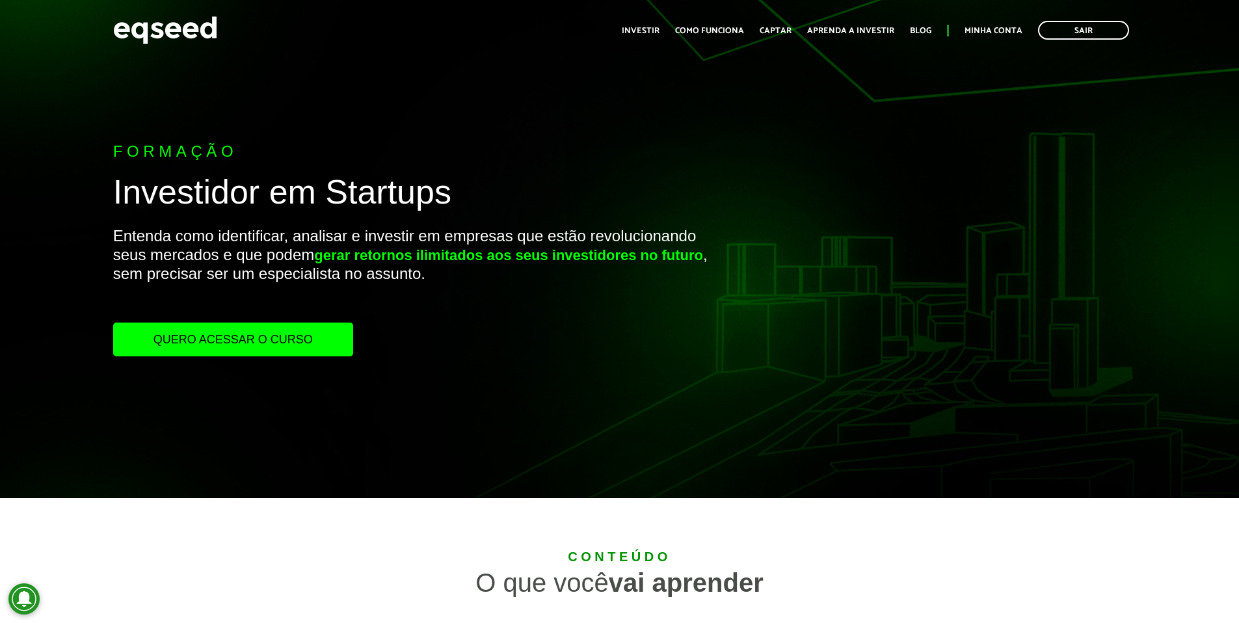 The height and width of the screenshot is (623, 1239). What do you see at coordinates (776, 31) in the screenshot?
I see `a: Captar` at bounding box center [776, 31].